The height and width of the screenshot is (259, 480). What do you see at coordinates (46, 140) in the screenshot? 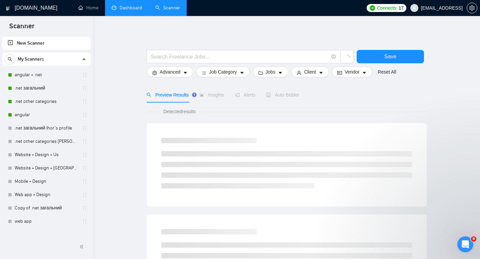
I see `li: My Scanners` at bounding box center [46, 140].